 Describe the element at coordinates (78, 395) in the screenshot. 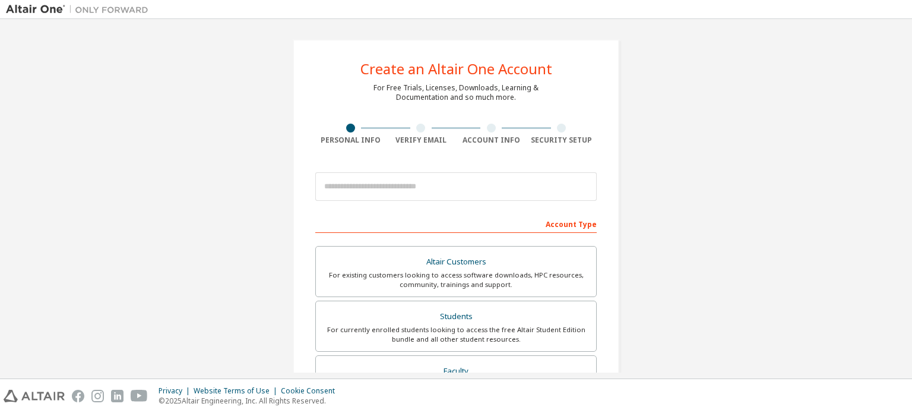

I see `img: facebook.svg` at that location.